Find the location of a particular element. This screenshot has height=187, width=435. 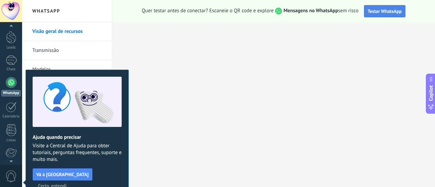

li: Transmissão is located at coordinates (67, 51).